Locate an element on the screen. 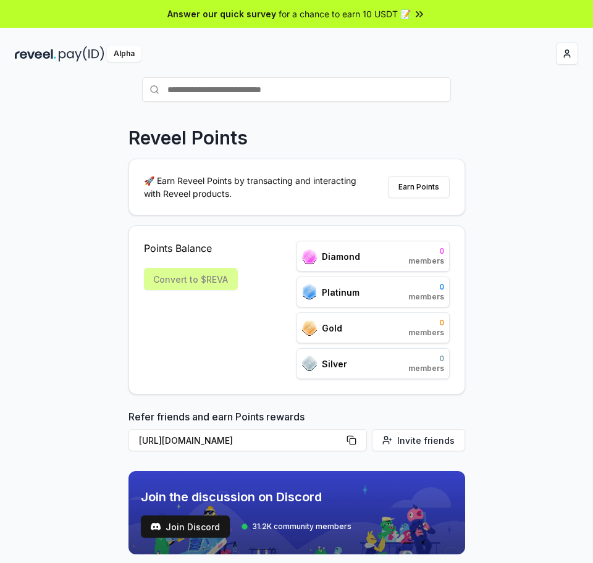 The height and width of the screenshot is (563, 593). img: test is located at coordinates (156, 527).